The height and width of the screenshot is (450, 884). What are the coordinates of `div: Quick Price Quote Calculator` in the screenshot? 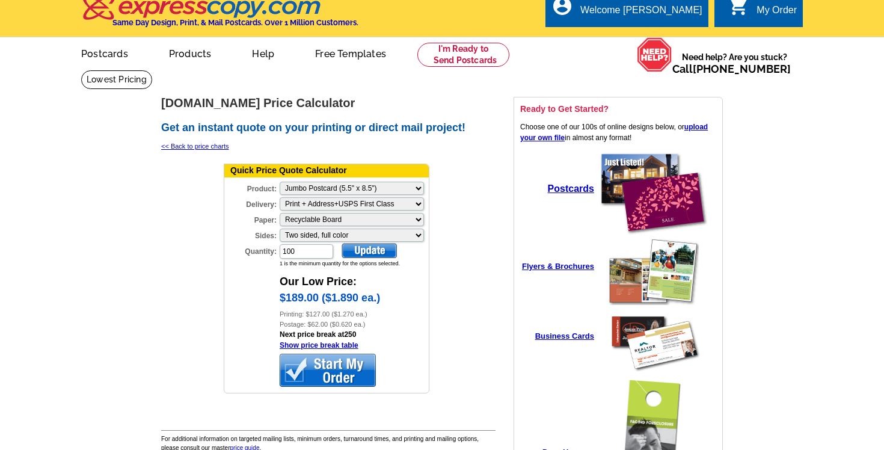 It's located at (327, 171).